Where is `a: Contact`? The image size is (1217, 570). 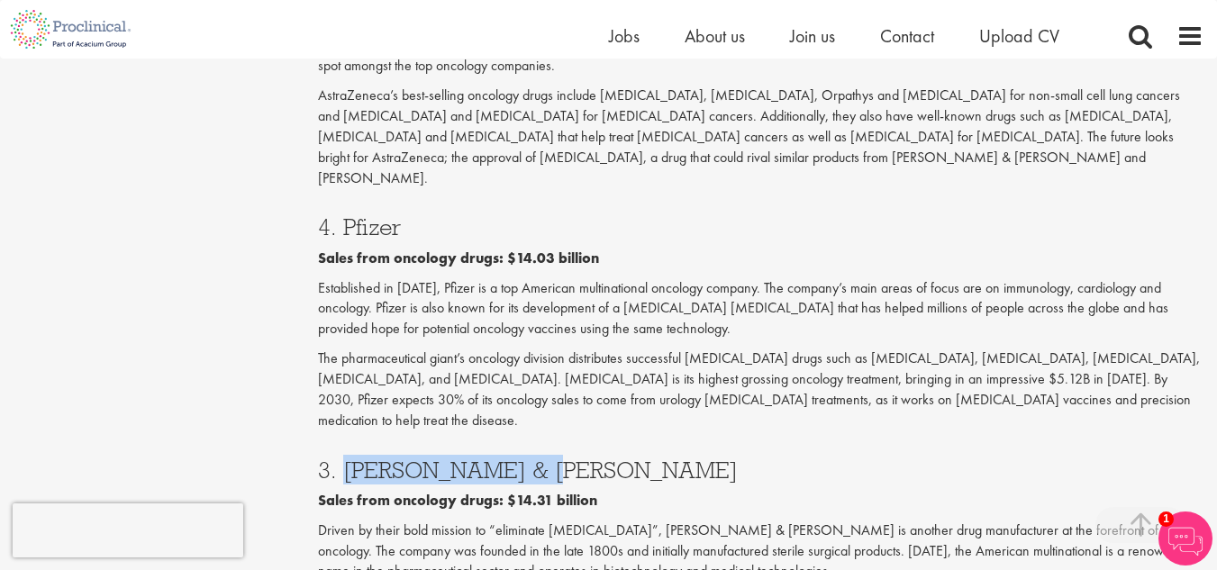
a: Contact is located at coordinates (907, 36).